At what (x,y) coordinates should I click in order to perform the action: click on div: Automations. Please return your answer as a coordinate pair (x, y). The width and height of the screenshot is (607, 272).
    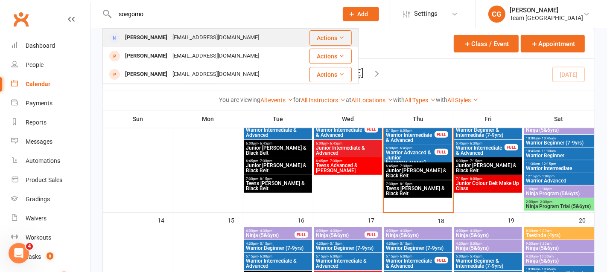
    Looking at the image, I should click on (43, 161).